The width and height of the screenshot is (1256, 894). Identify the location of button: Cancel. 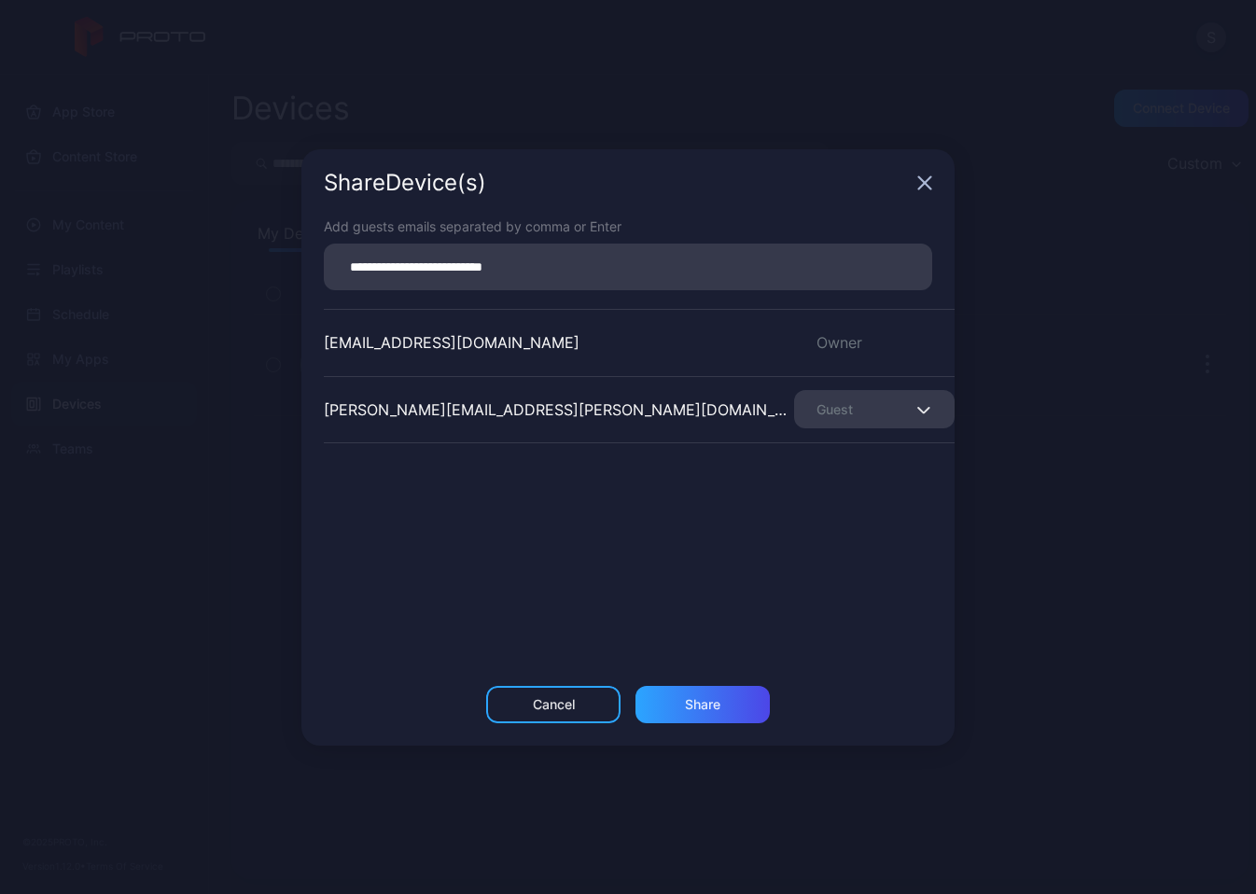
(553, 704).